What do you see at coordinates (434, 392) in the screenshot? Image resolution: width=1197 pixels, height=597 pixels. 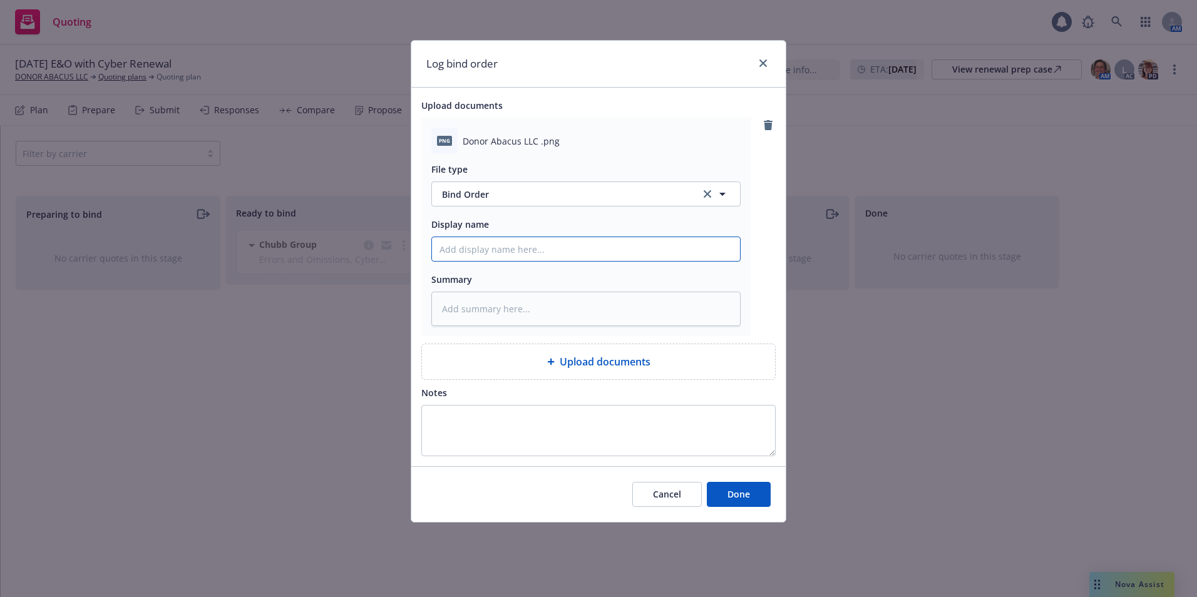 I see `span: Notes` at bounding box center [434, 392].